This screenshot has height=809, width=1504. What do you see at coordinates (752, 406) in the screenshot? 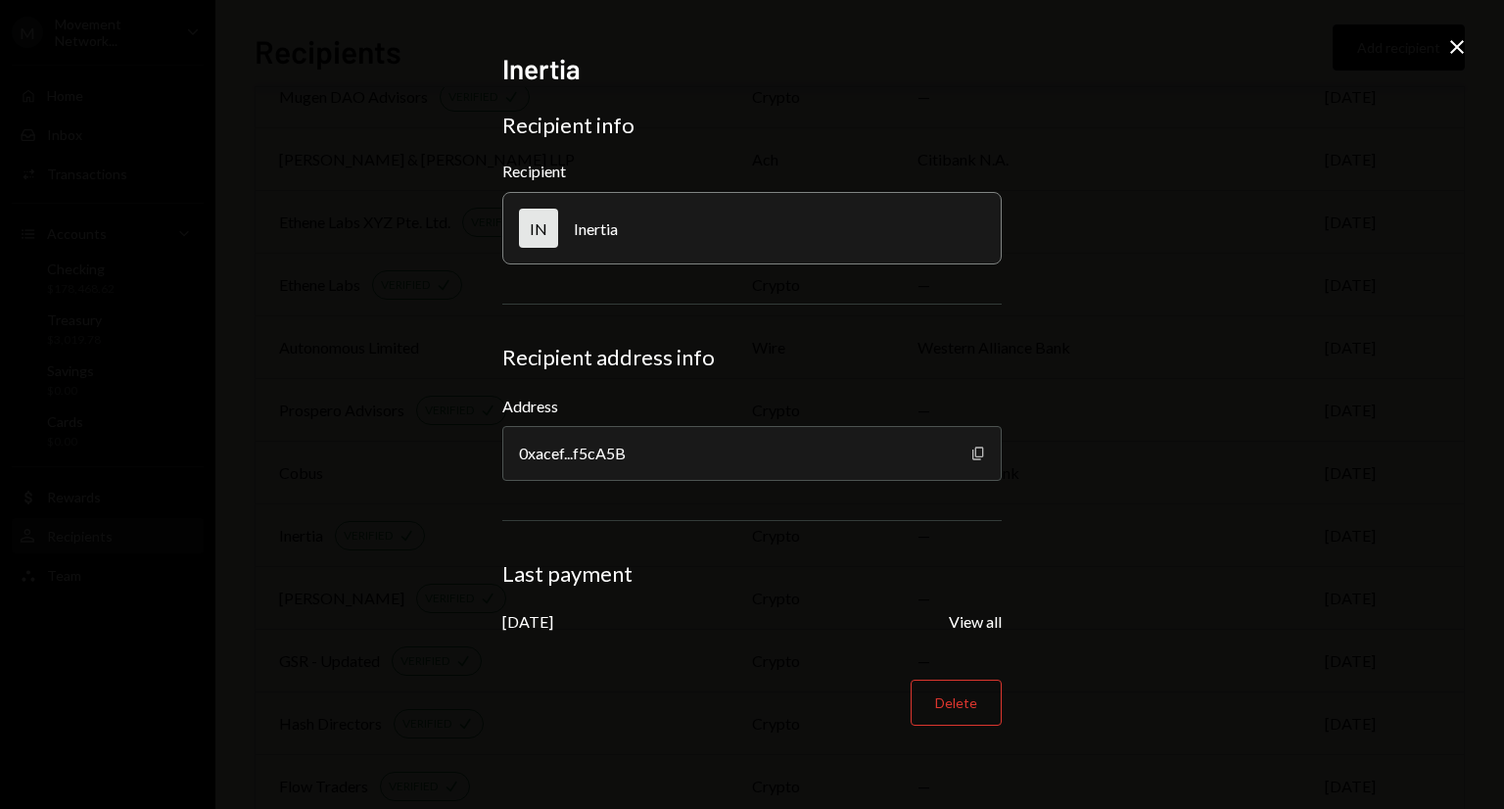
I see `label: Address` at bounding box center [752, 406].